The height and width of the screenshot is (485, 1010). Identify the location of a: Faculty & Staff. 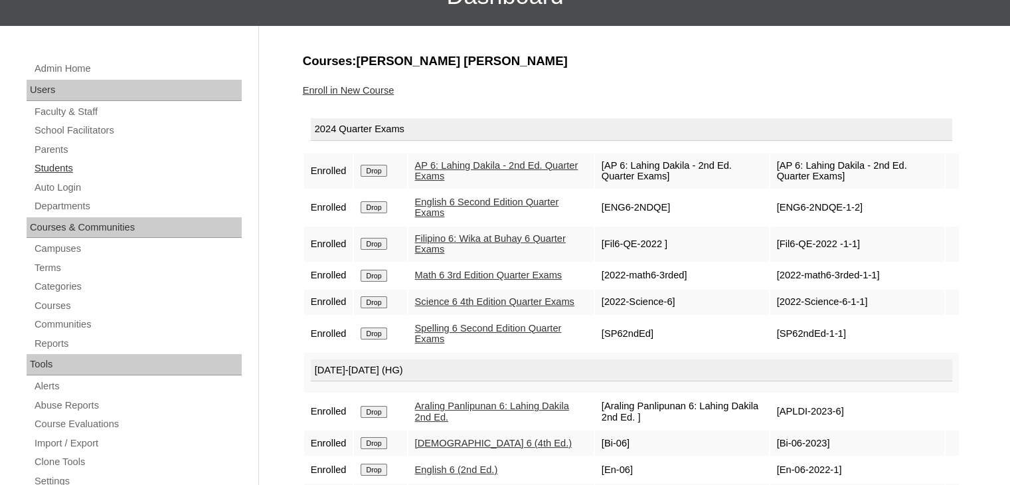
(138, 112).